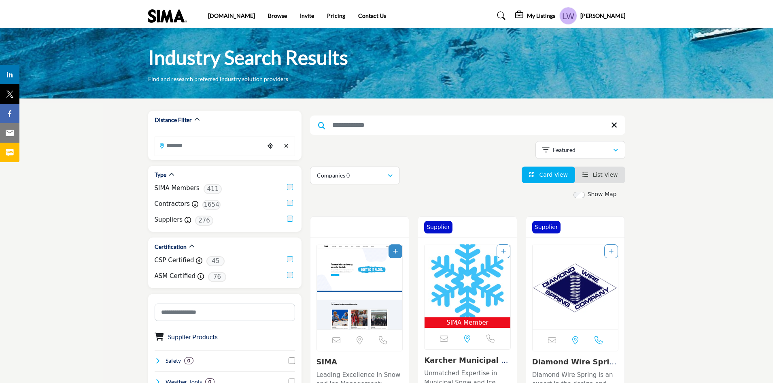 This screenshot has width=773, height=383. I want to click on a: Contact Us, so click(372, 15).